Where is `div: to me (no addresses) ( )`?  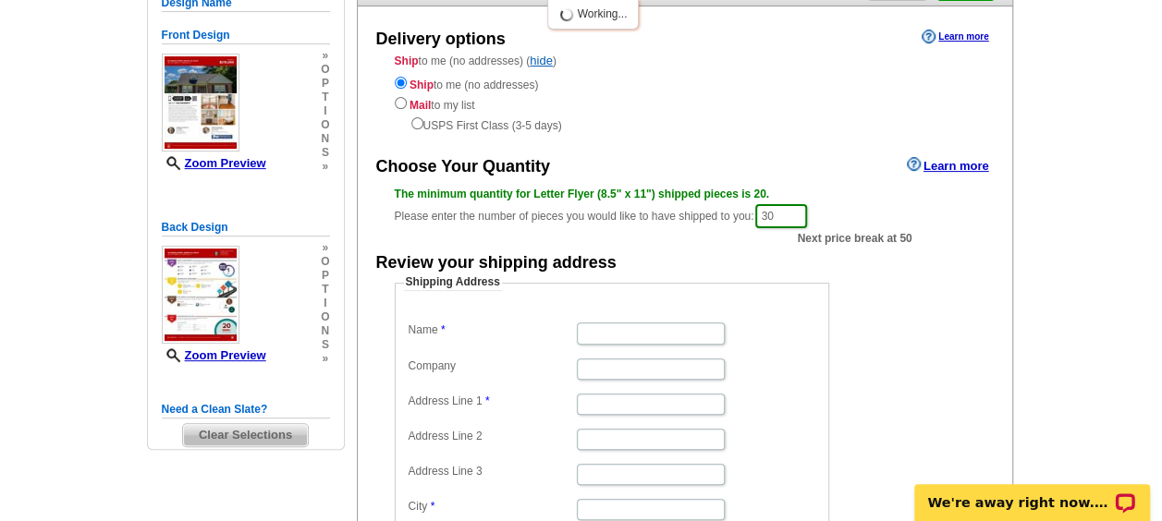 div: to me (no addresses) ( ) is located at coordinates (685, 93).